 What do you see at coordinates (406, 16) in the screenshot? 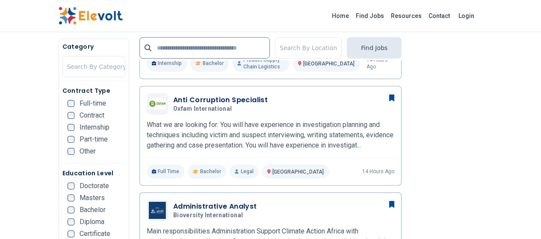
I see `a: Resources` at bounding box center [406, 16].